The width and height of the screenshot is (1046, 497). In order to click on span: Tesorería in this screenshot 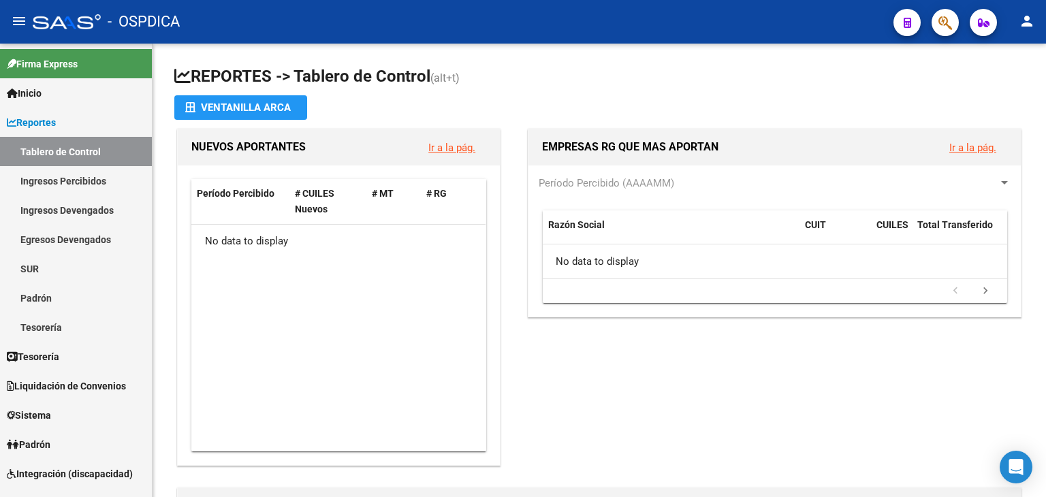, I will do `click(33, 357)`.